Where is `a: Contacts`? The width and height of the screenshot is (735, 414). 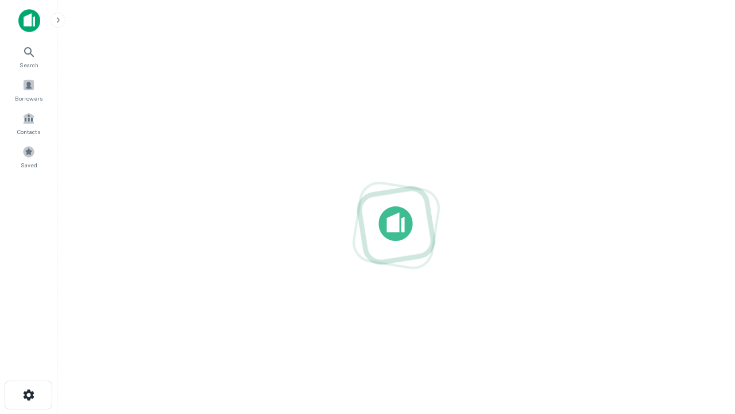
a: Contacts is located at coordinates (29, 123).